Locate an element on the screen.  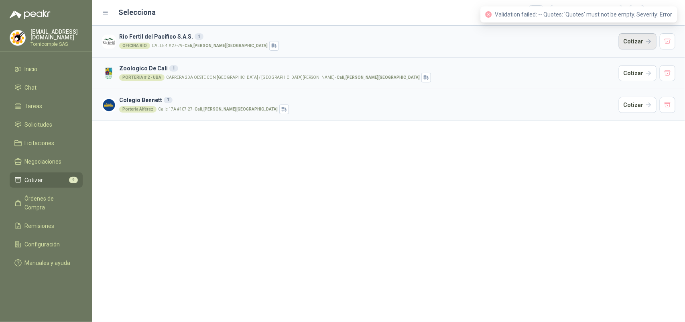
span: Órdenes de Compra is located at coordinates (50, 203).